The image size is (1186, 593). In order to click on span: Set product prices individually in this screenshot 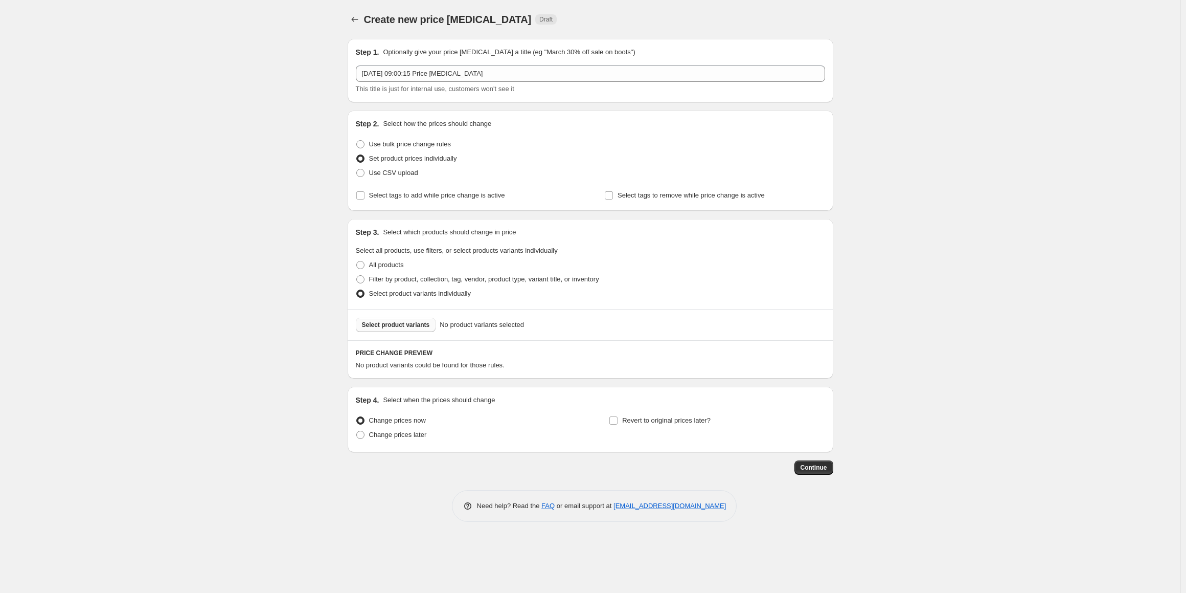, I will do `click(413, 158)`.